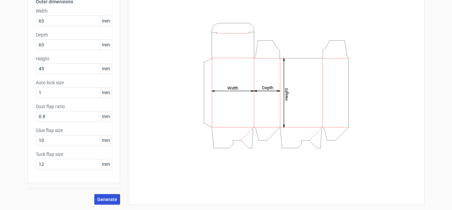  What do you see at coordinates (74, 82) in the screenshot?
I see `label: Auto lock size` at bounding box center [74, 82].